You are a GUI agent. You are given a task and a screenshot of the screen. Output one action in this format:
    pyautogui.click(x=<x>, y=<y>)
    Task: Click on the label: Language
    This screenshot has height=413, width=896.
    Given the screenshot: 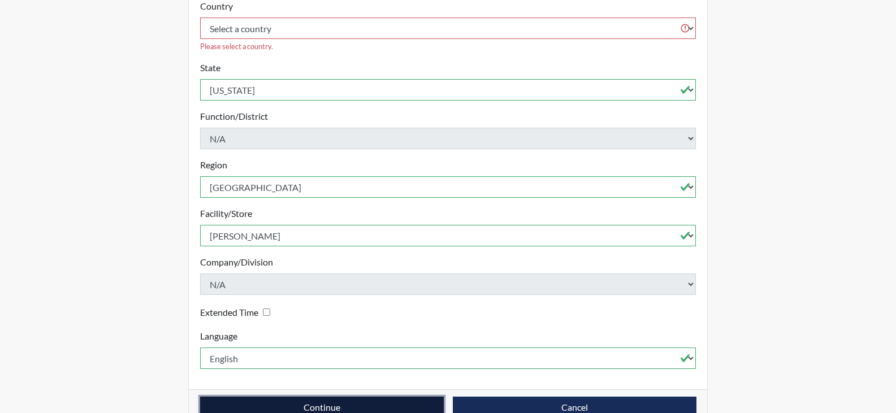 What is the action you would take?
    pyautogui.click(x=219, y=336)
    